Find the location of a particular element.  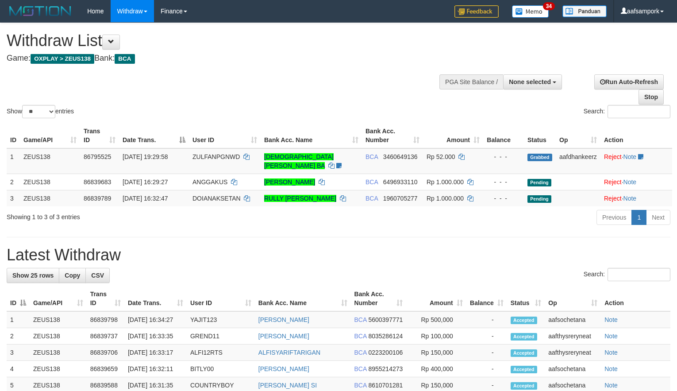

td: Rp 150,000 is located at coordinates (436, 352).